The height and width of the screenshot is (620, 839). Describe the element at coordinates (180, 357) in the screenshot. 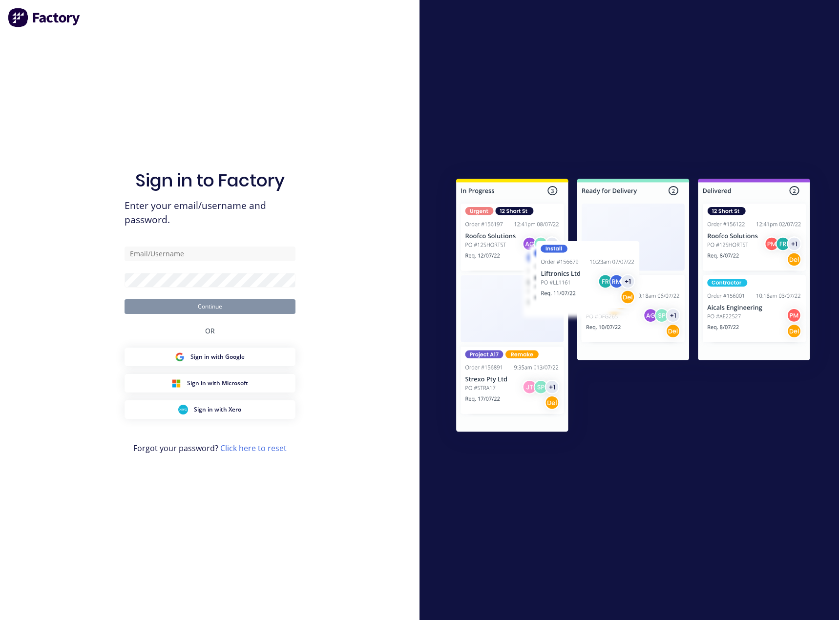

I see `img: Google Sign in` at that location.